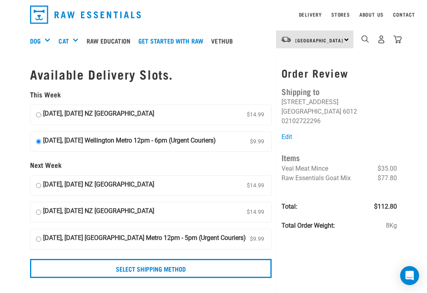  Describe the element at coordinates (290, 206) in the screenshot. I see `strong: Total:` at that location.